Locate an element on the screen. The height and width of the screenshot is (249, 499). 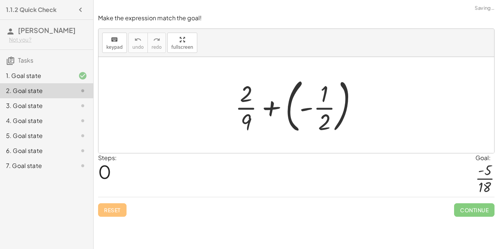
button: keyboardkeypad is located at coordinates (115, 43).